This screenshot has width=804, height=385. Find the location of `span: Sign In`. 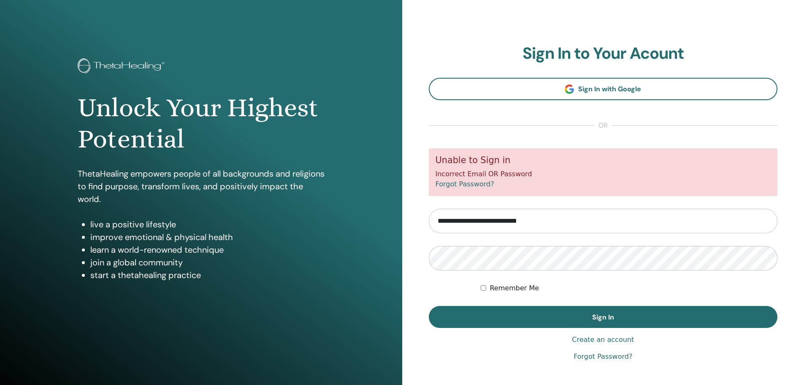

span: Sign In is located at coordinates (603, 317).